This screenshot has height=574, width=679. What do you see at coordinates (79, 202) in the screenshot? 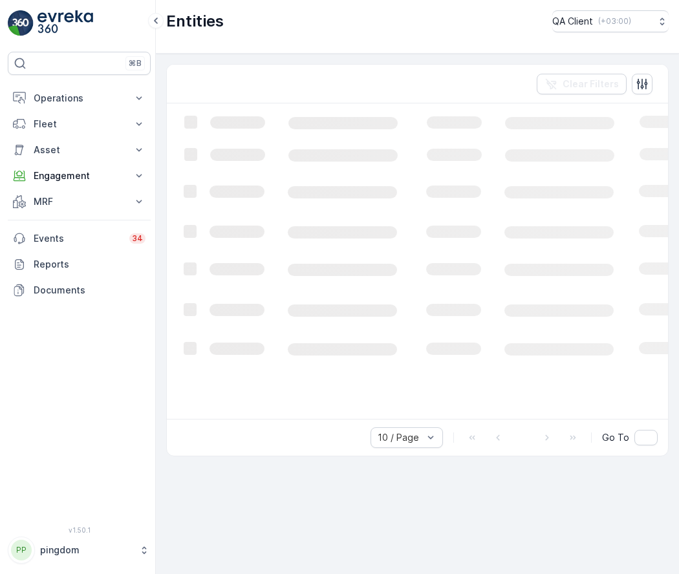
I see `p: MRF` at bounding box center [79, 202].